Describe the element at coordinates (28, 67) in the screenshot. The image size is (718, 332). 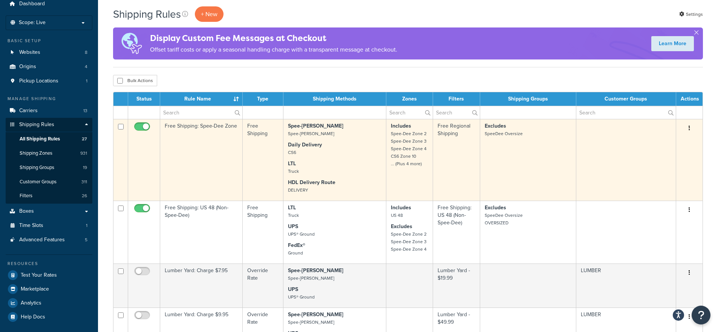
I see `span: Origins` at that location.